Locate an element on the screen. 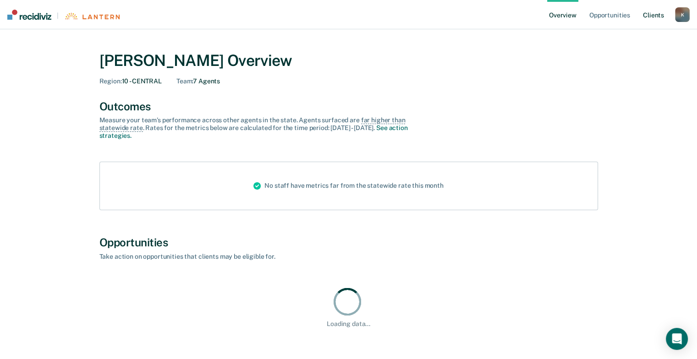 The width and height of the screenshot is (697, 359). div: Measure your team’s performance across other agent s in the state. Agent s surfaced are . Rates f... is located at coordinates (260, 128).